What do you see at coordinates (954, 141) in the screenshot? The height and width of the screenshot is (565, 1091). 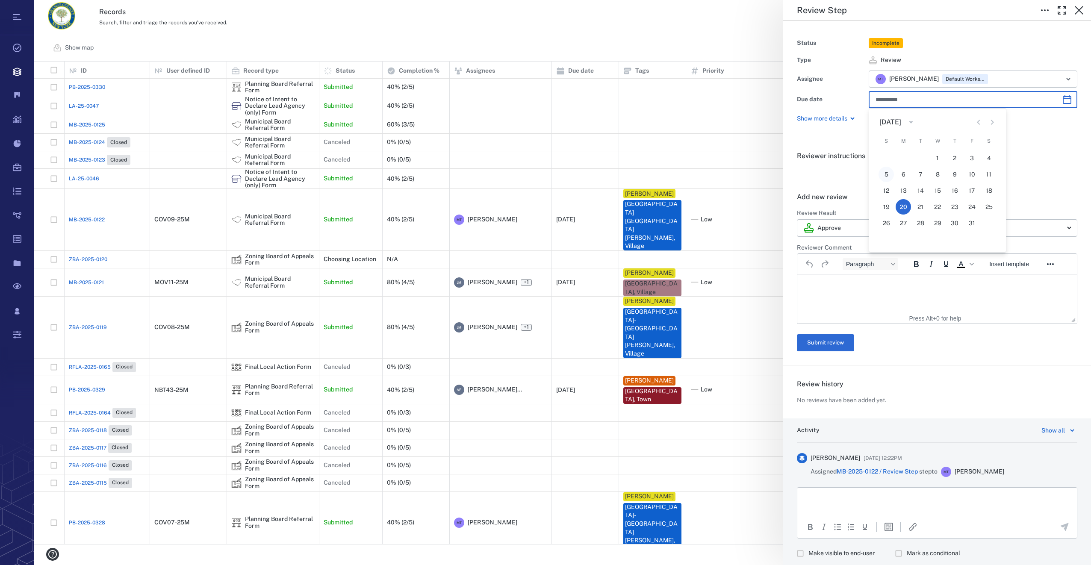 I see `span: Thursday` at bounding box center [954, 141].